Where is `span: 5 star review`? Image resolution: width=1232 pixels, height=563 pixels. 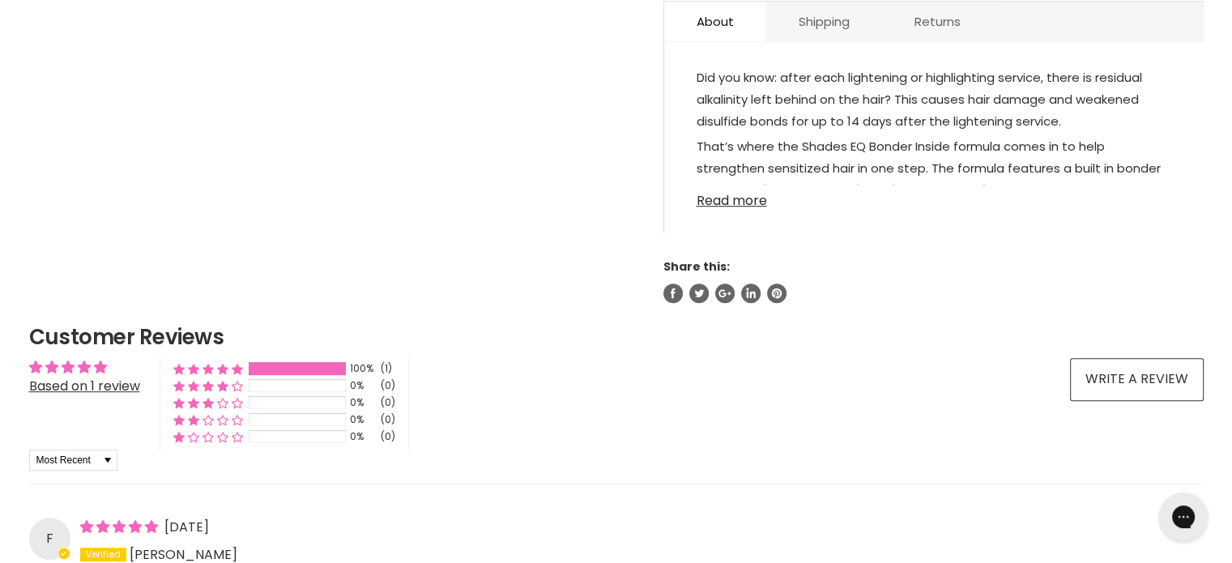
span: 5 star review is located at coordinates (121, 527).